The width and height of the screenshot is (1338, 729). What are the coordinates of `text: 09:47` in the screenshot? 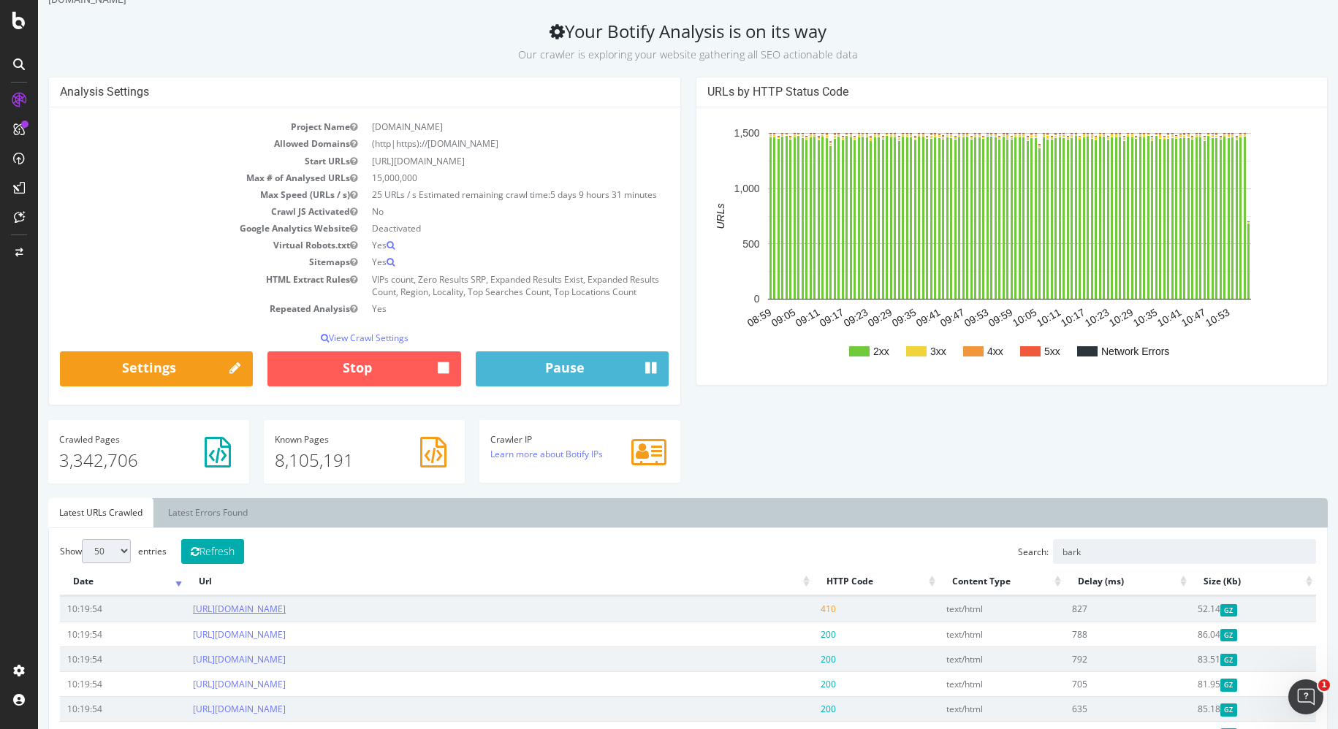 It's located at (914, 317).